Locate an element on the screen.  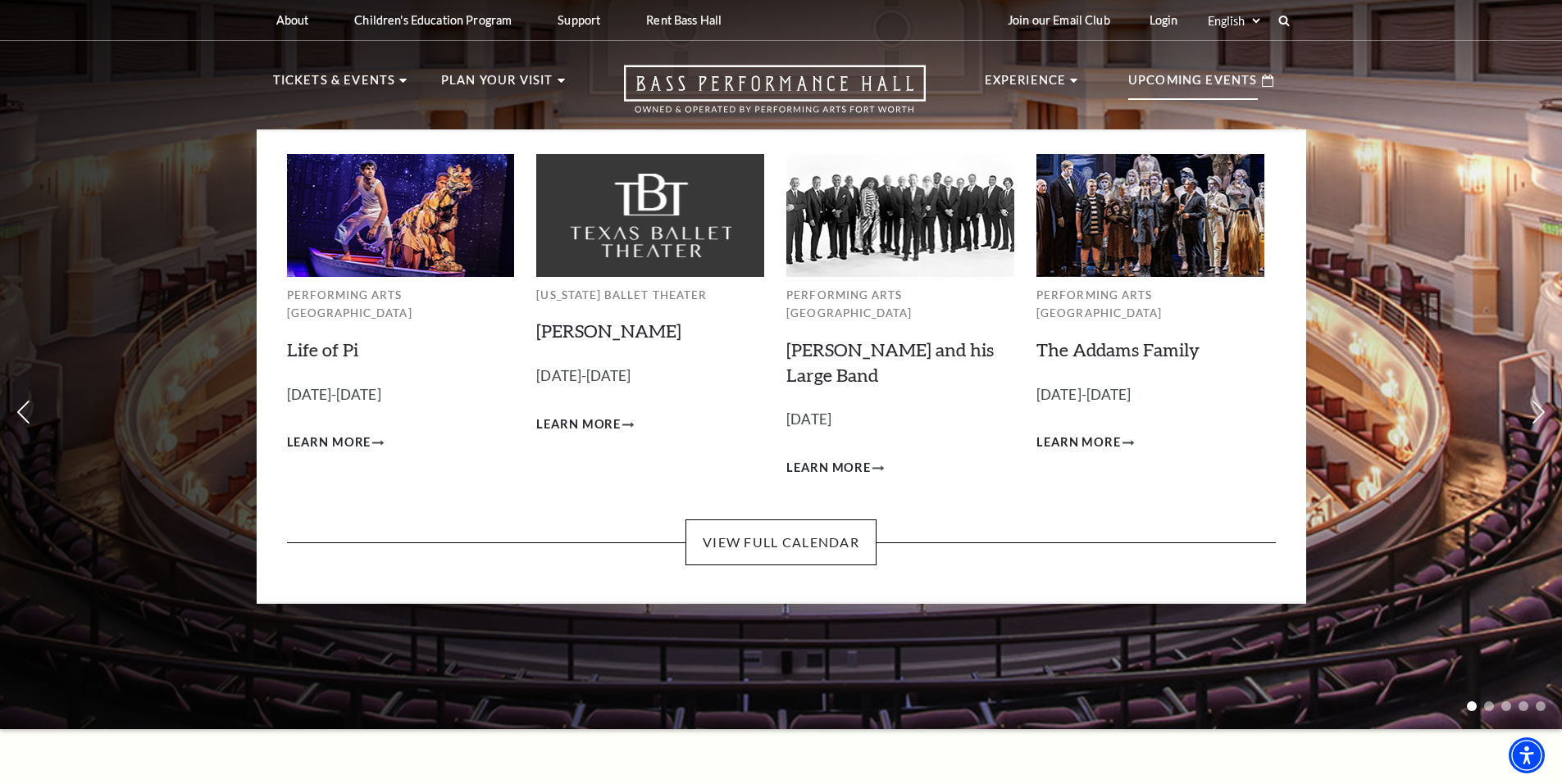
img: Texas Ballet Theater is located at coordinates (650, 214).